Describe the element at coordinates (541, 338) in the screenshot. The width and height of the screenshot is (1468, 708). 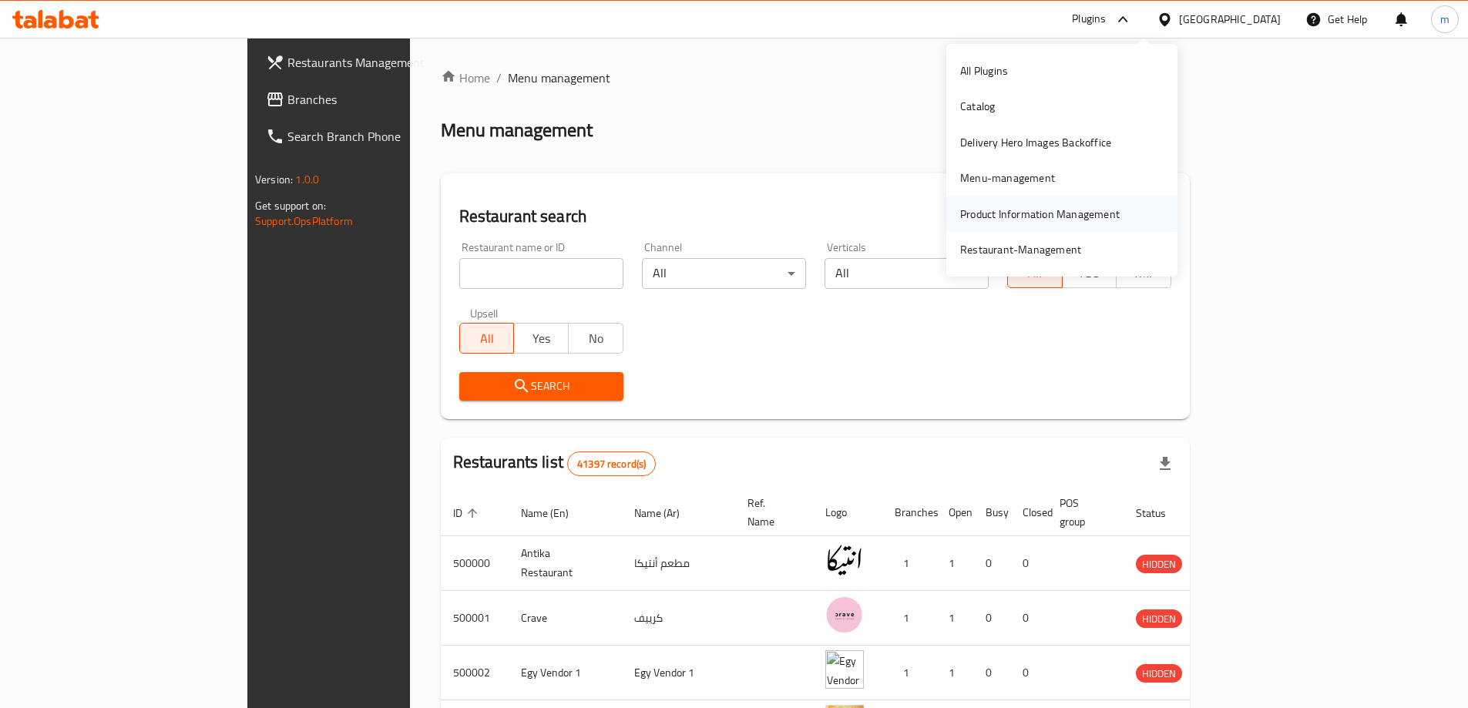
I see `span: Yes` at that location.